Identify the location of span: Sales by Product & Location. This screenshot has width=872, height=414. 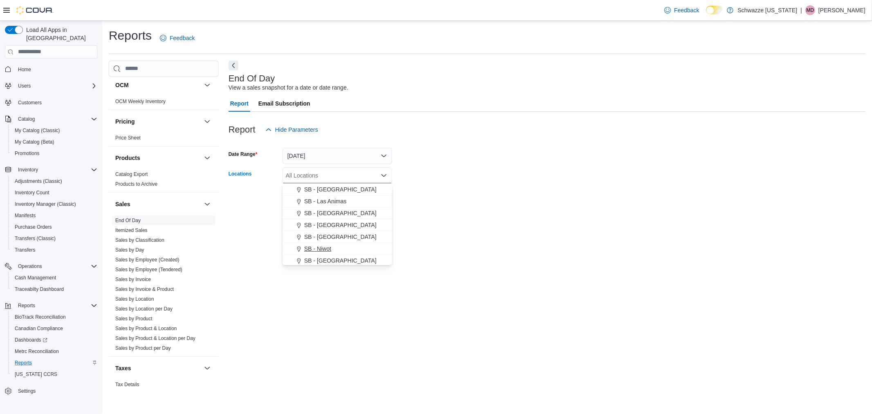
(146, 328).